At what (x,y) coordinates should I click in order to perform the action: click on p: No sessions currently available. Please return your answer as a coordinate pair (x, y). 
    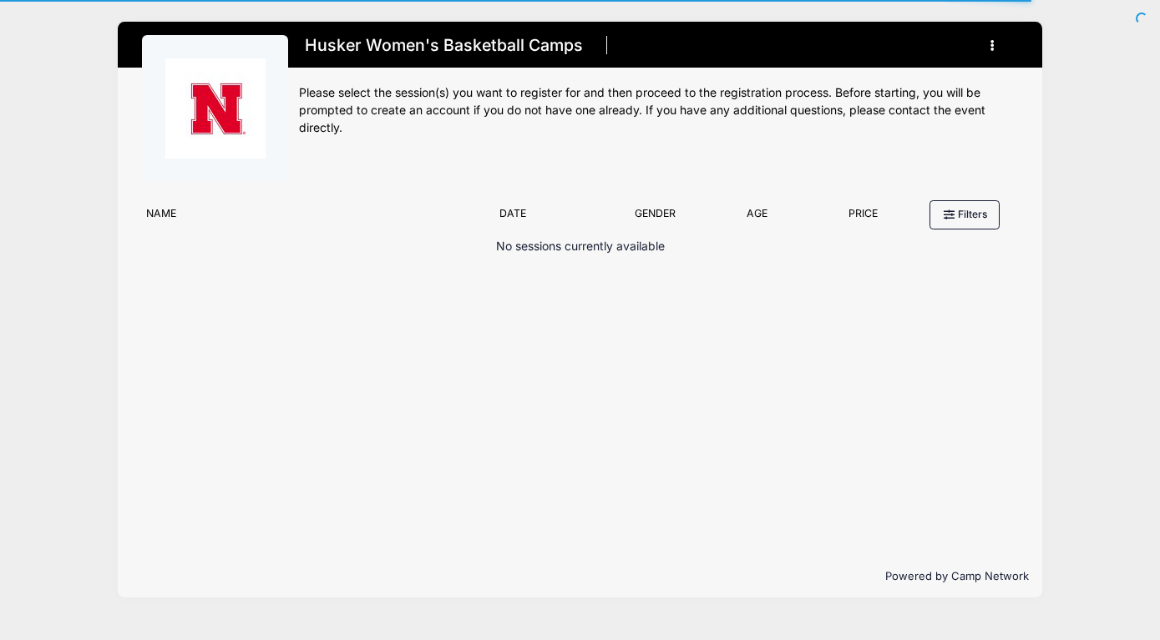
    Looking at the image, I should click on (580, 246).